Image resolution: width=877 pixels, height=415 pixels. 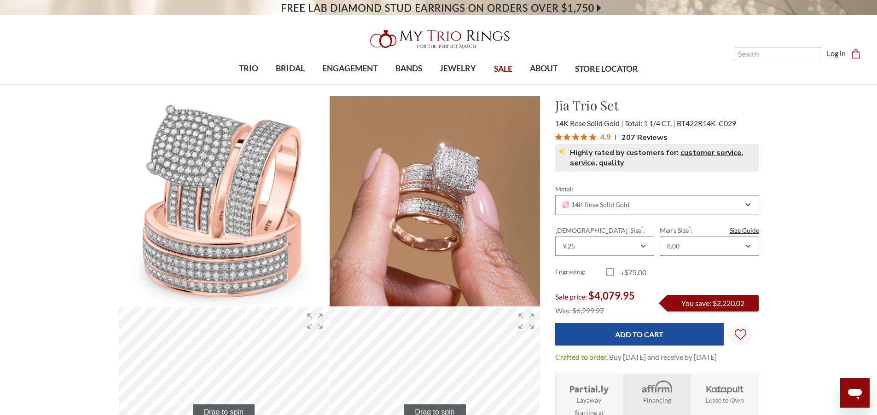 I want to click on img: Katapult, so click(x=725, y=388).